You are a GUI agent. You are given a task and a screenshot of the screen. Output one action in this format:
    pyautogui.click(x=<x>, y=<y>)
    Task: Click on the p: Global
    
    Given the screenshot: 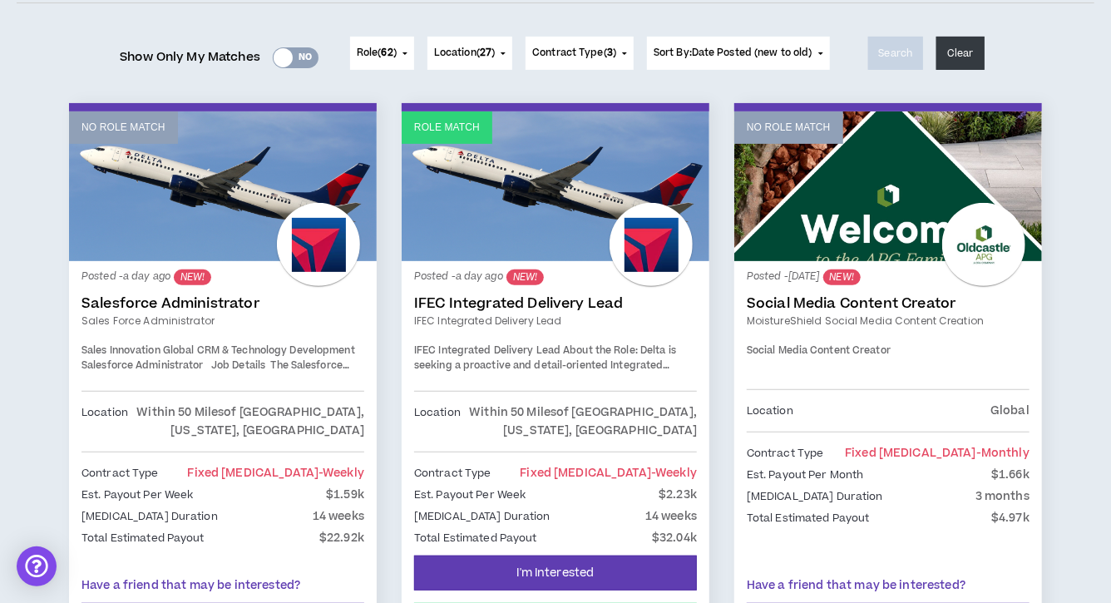 What is the action you would take?
    pyautogui.click(x=1009, y=411)
    